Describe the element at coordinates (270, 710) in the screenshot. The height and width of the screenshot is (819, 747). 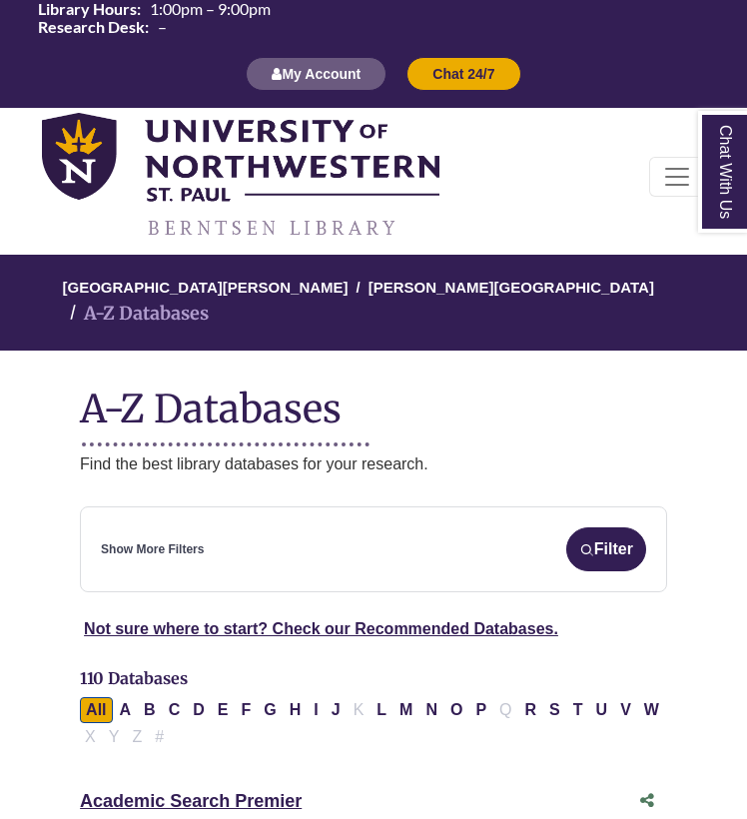
I see `button: Filter Results G` at that location.